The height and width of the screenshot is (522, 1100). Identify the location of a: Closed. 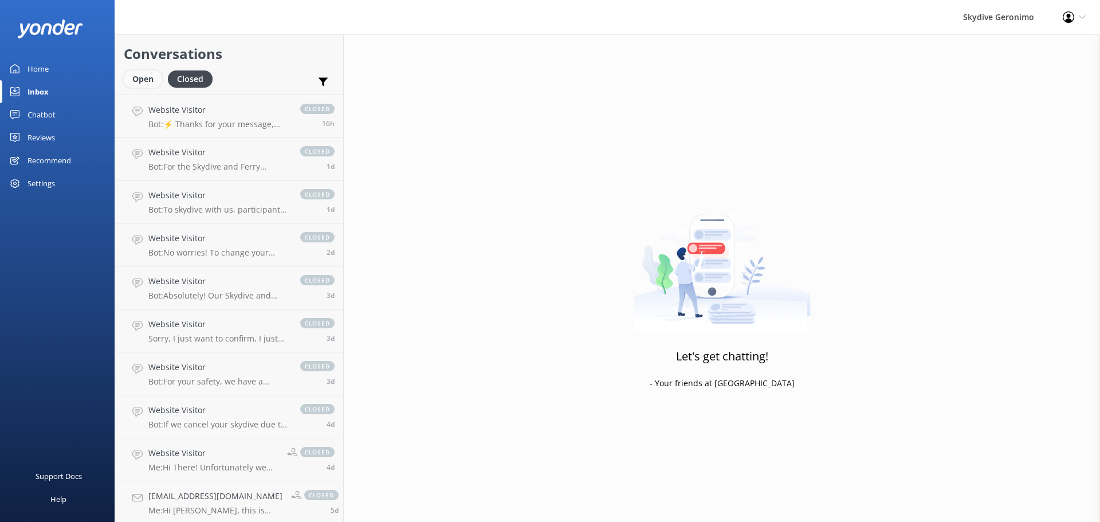
(193, 79).